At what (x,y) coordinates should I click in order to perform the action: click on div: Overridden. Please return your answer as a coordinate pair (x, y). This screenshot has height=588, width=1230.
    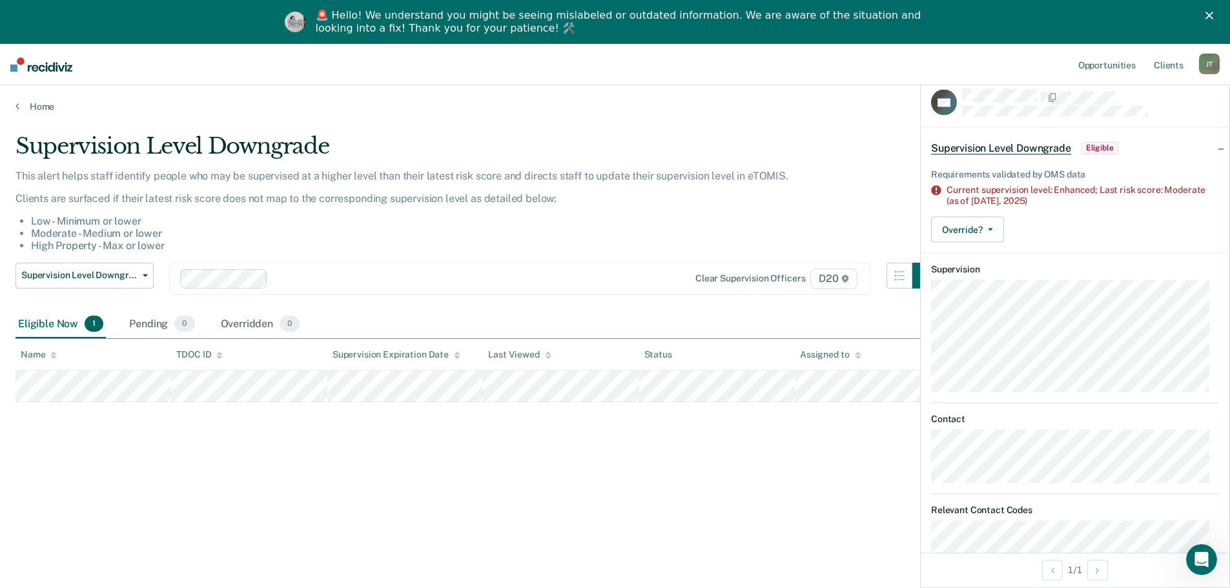
    Looking at the image, I should click on (260, 325).